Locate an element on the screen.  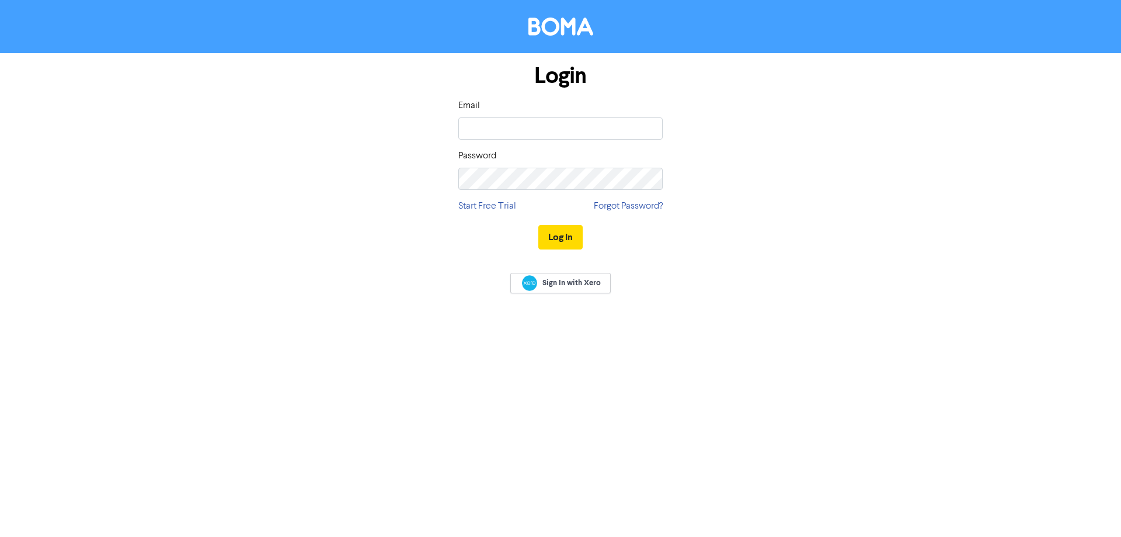
span: Sign In with Xero is located at coordinates (572, 283).